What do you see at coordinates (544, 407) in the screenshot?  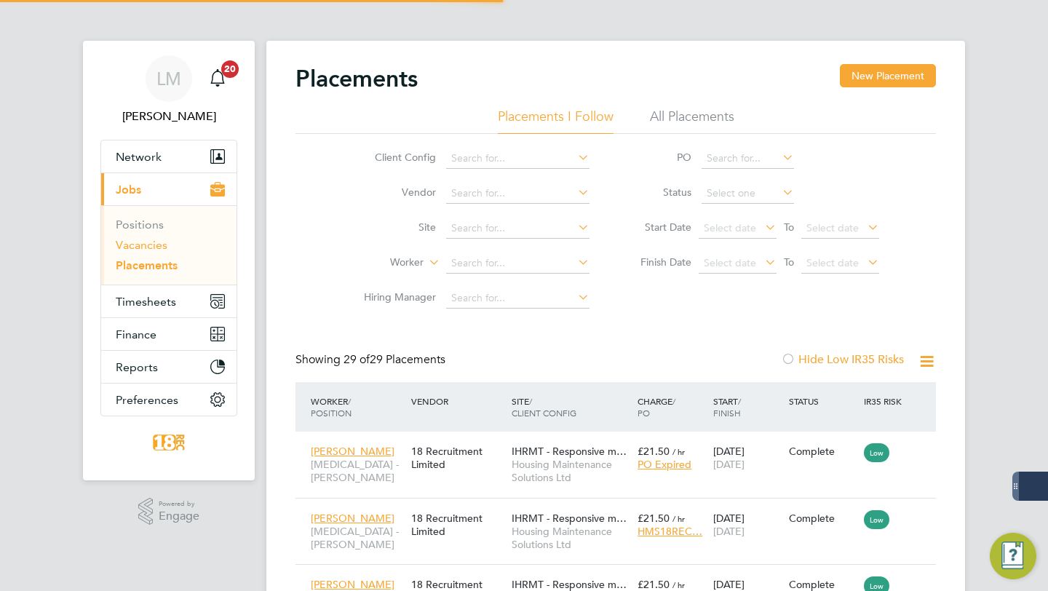 I see `span: / Client Config` at bounding box center [544, 407].